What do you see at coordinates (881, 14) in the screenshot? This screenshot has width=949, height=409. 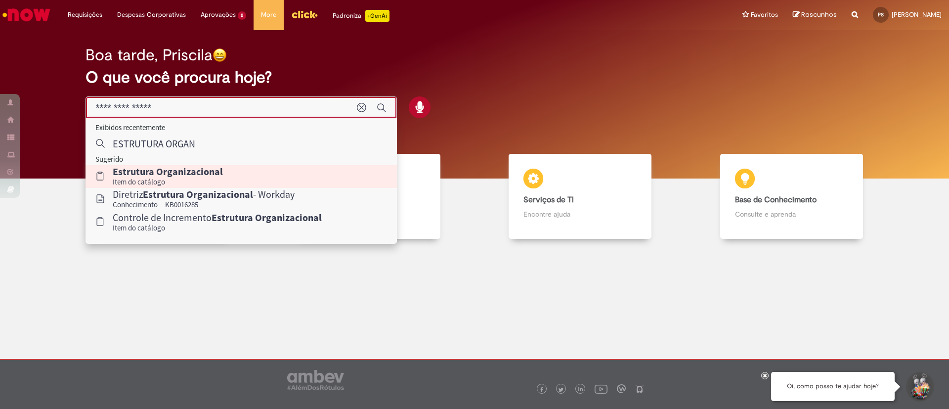 I see `span: PS` at bounding box center [881, 14].